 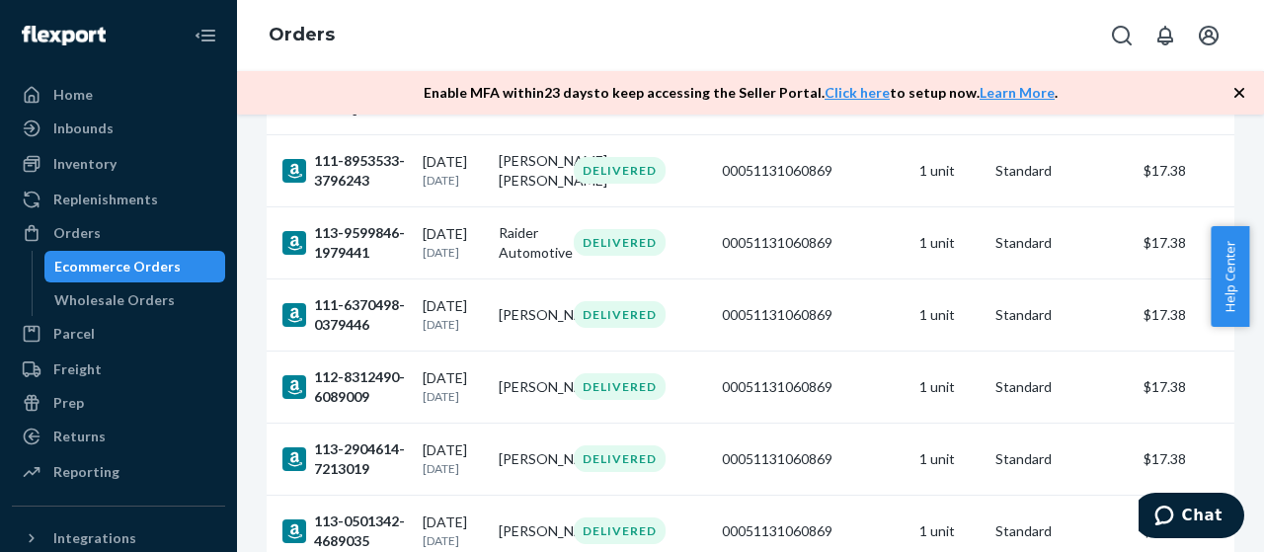 What do you see at coordinates (301, 36) in the screenshot?
I see `ol: breadcrumbs` at bounding box center [301, 36].